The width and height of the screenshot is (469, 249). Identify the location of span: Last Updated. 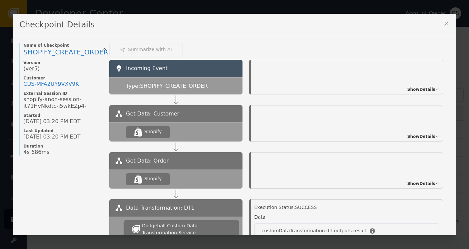
(63, 131).